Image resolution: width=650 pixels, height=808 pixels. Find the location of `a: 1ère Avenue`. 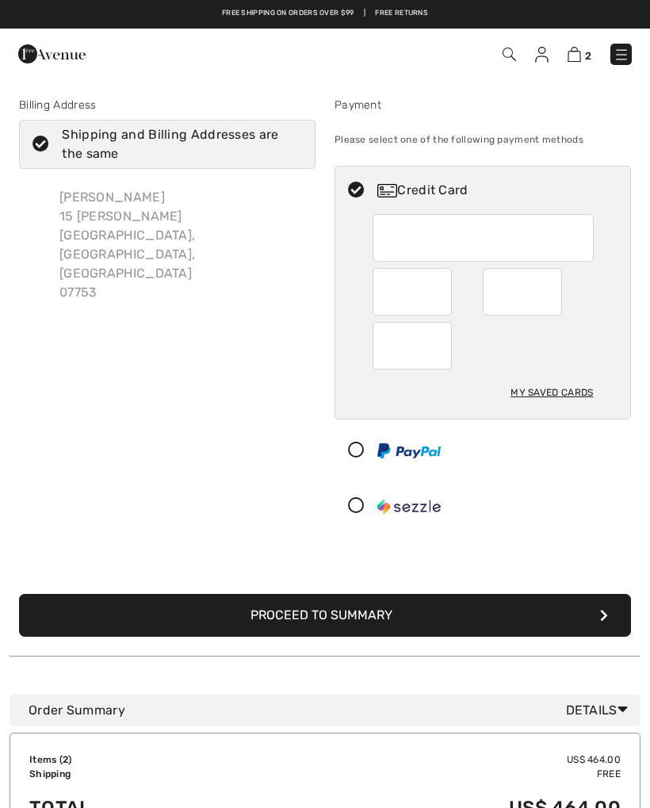

a: 1ère Avenue is located at coordinates (52, 52).